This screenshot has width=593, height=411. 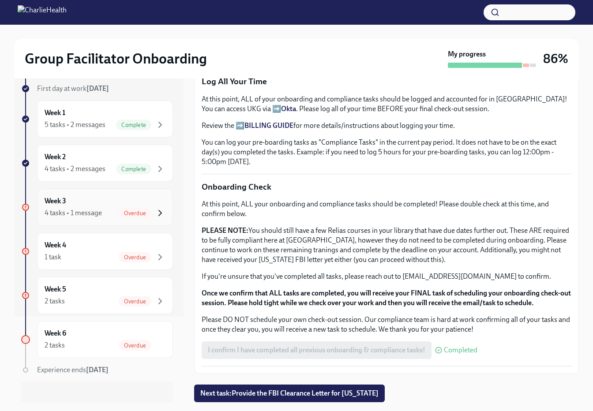 What do you see at coordinates (225, 230) in the screenshot?
I see `strong: PLEASE NOTE:` at bounding box center [225, 230].